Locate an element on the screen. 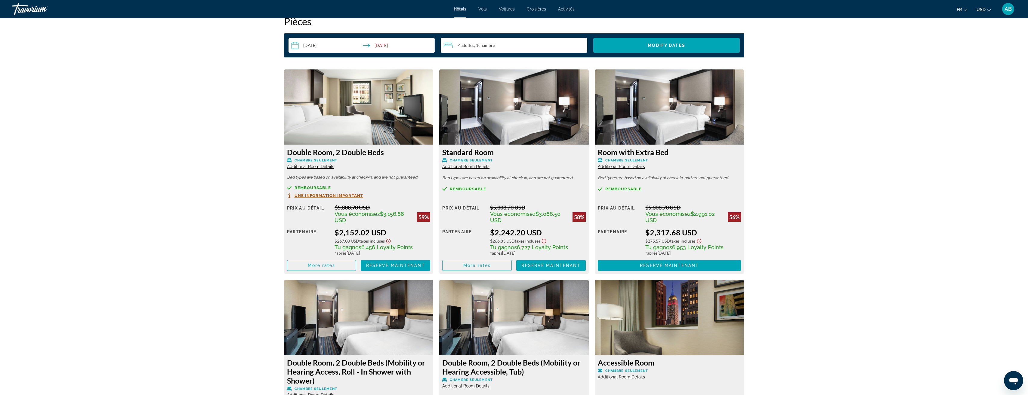  a: Hôtels is located at coordinates (460, 9).